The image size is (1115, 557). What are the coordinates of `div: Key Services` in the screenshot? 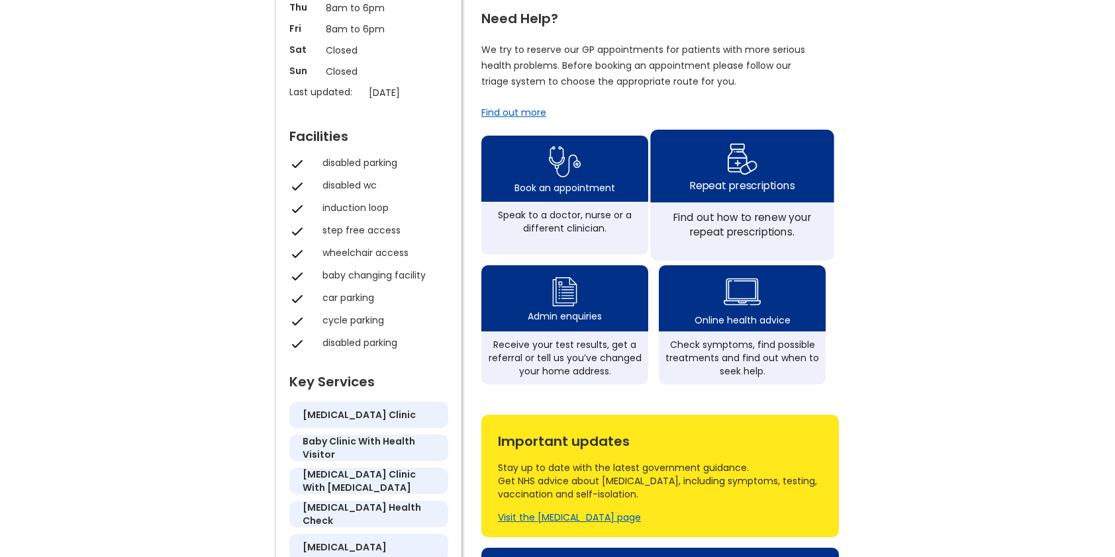 It's located at (369, 379).